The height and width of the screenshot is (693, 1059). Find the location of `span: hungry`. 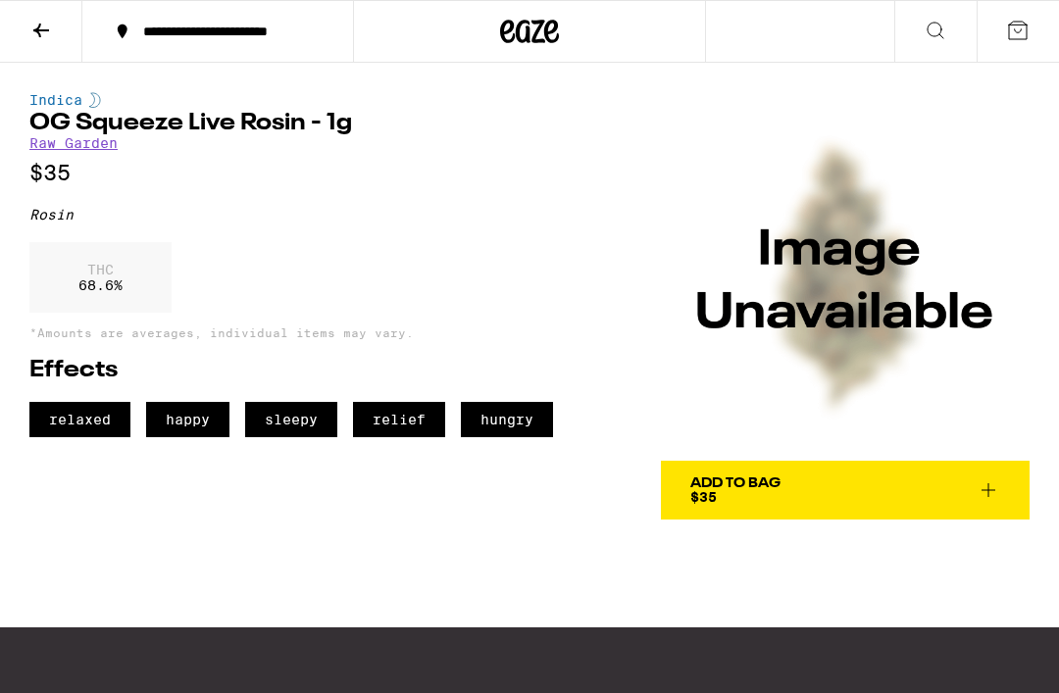

span: hungry is located at coordinates (507, 420).